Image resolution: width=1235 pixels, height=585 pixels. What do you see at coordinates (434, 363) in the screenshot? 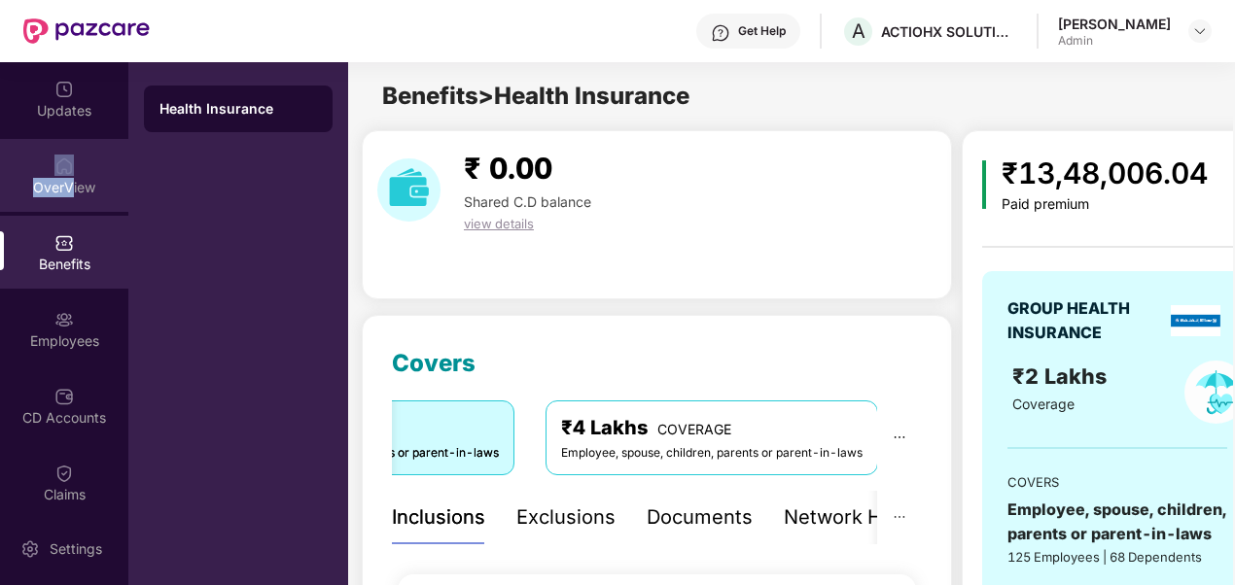
I see `span: Covers` at bounding box center [434, 363].